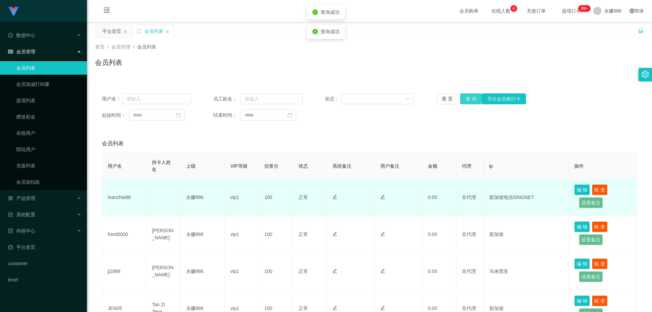 This screenshot has width=652, height=312. Describe the element at coordinates (641, 31) in the screenshot. I see `i: 图标: unlock` at that location.